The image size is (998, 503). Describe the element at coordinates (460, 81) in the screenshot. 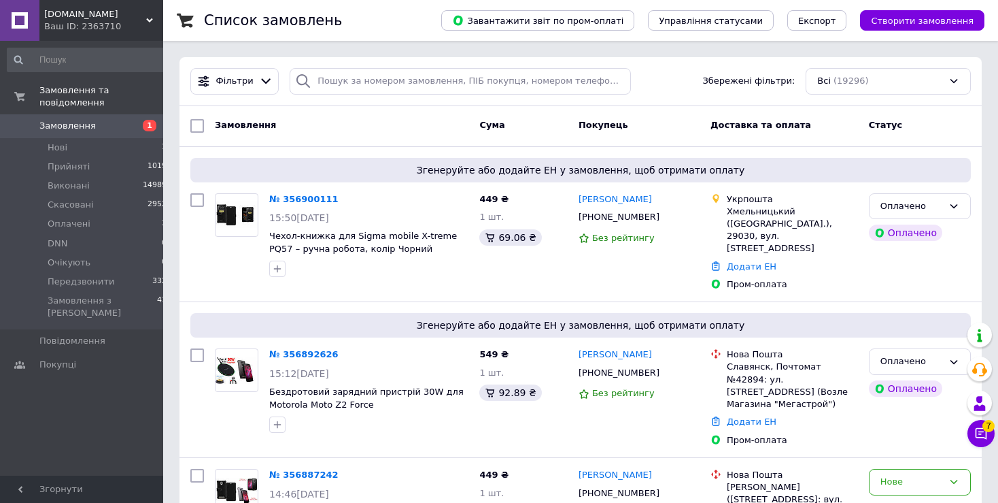

I see `input: Пошук за номером замовлення, ПІБ покупця, номером телефону, Email, номером накладної` at that location.